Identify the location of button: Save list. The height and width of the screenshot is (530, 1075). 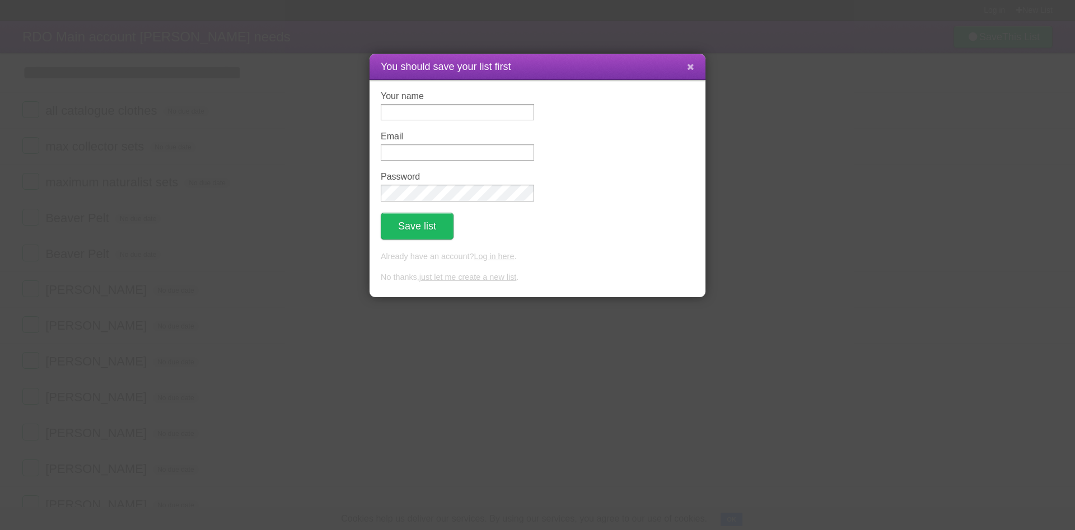
(417, 226).